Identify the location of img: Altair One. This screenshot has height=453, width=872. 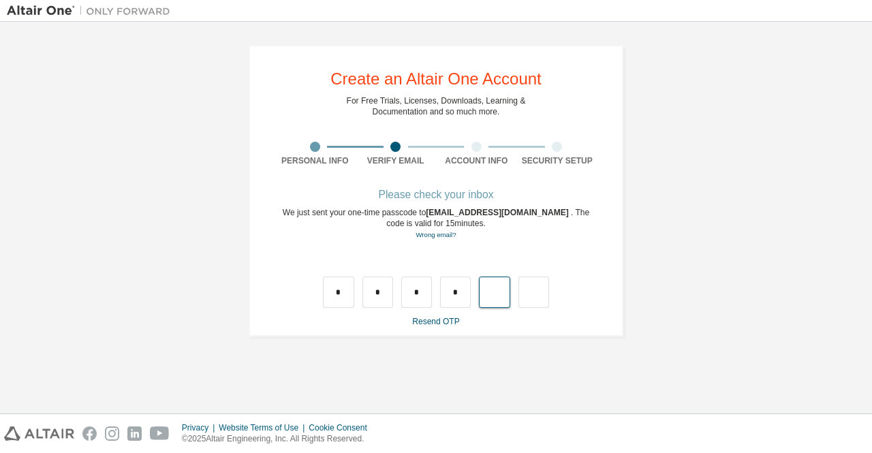
(92, 11).